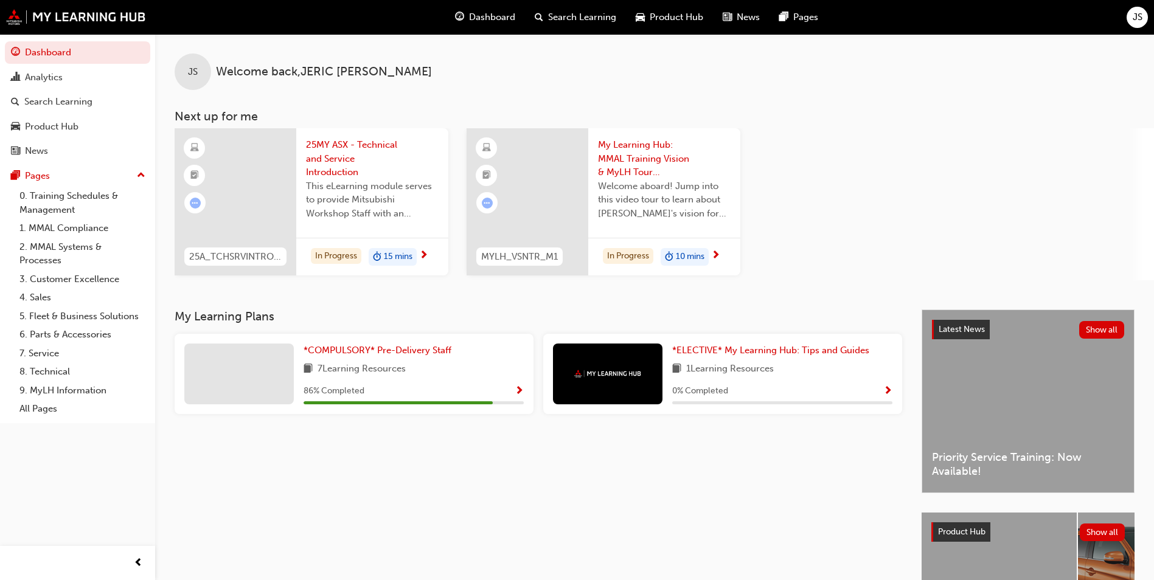 The image size is (1154, 580). What do you see at coordinates (82, 316) in the screenshot?
I see `a: 5. Fleet & Business Solutions` at bounding box center [82, 316].